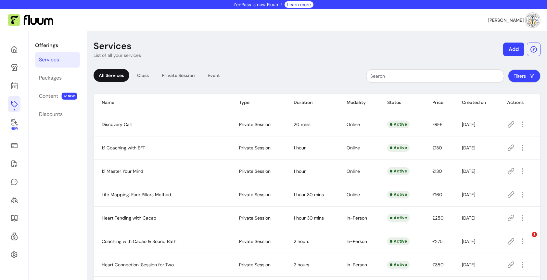  I want to click on th: Duration, so click(312, 102).